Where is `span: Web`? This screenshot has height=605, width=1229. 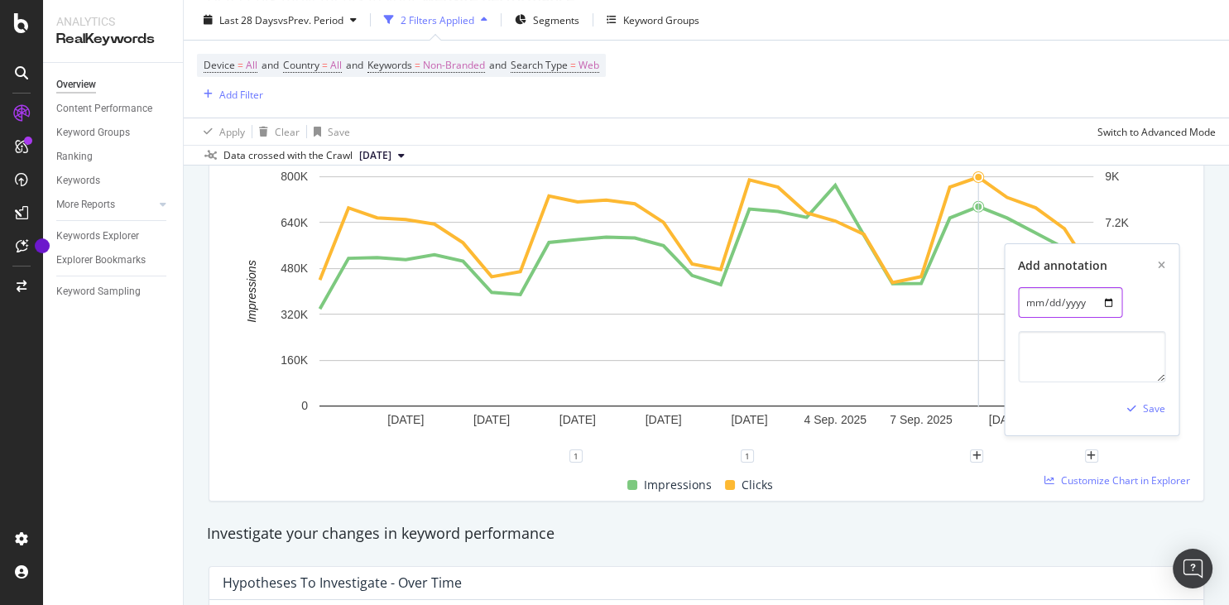
span: Web is located at coordinates (588, 65).